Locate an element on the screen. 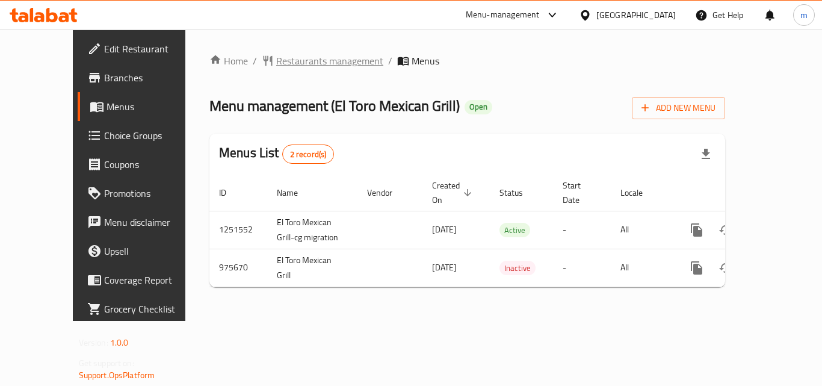 The height and width of the screenshot is (386, 822). span: Created On is located at coordinates (454, 193).